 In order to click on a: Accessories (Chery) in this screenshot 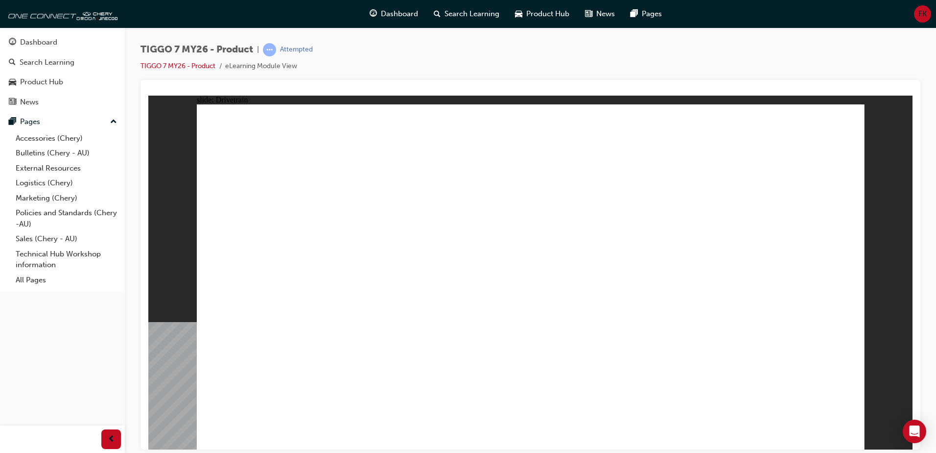, I will do `click(66, 138)`.